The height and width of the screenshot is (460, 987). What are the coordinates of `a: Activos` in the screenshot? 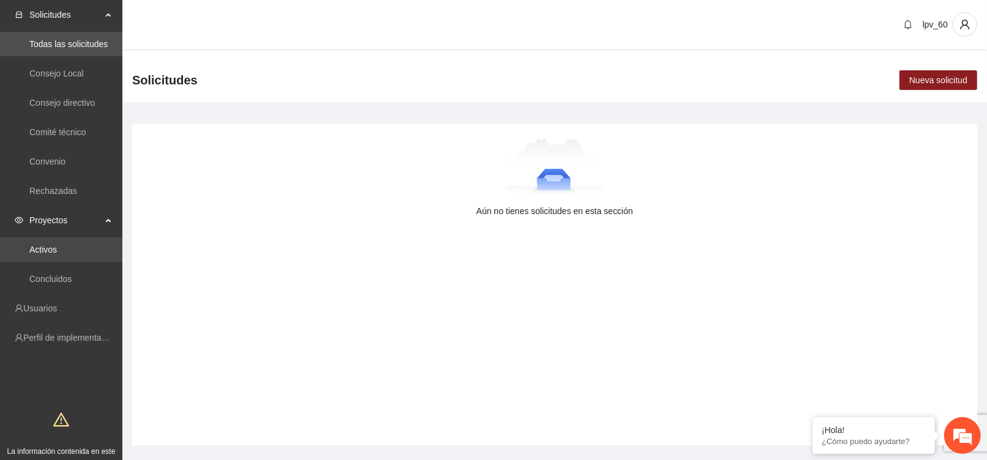 It's located at (43, 250).